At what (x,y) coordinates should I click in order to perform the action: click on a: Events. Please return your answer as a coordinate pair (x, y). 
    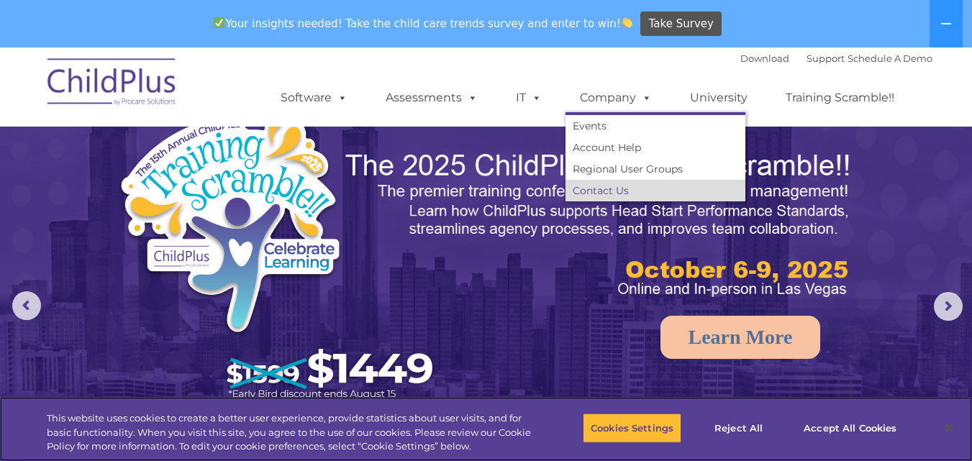
    Looking at the image, I should click on (655, 126).